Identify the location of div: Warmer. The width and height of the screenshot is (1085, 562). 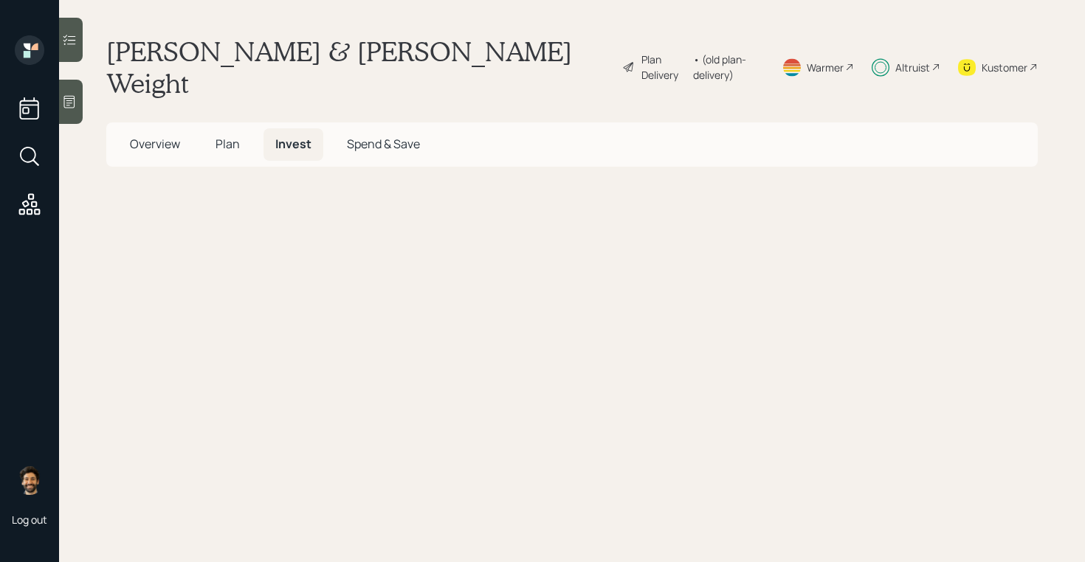
(825, 67).